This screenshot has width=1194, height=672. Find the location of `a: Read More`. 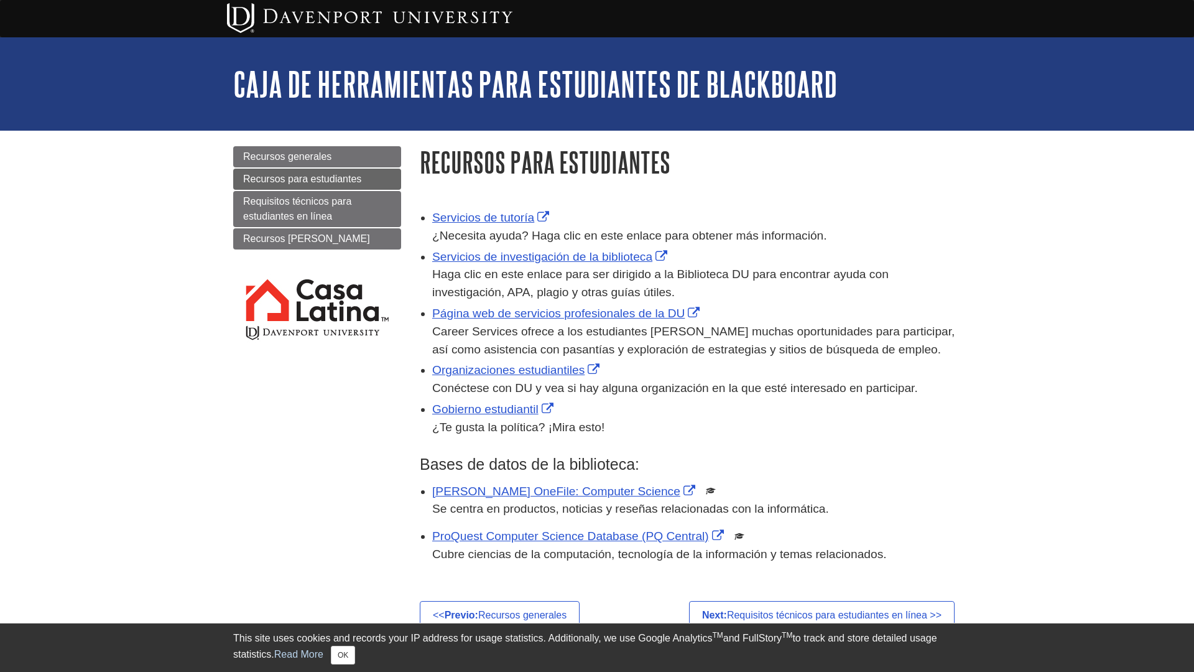

a: Read More is located at coordinates (298, 654).